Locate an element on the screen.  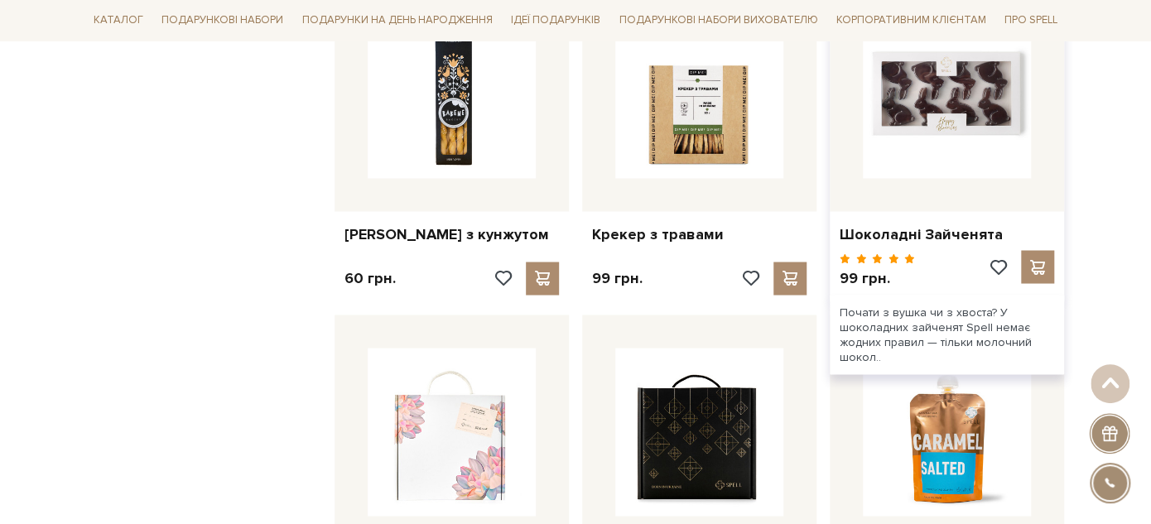
a: Про Spell is located at coordinates (1031, 21).